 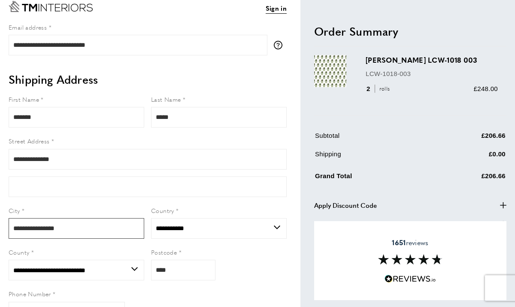 What do you see at coordinates (372, 178) in the screenshot?
I see `td: Grand Total` at bounding box center [372, 178].